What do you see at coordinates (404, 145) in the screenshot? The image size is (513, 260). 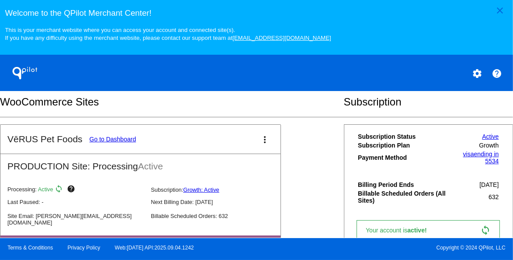 I see `th: Subscription Plan` at bounding box center [404, 145].